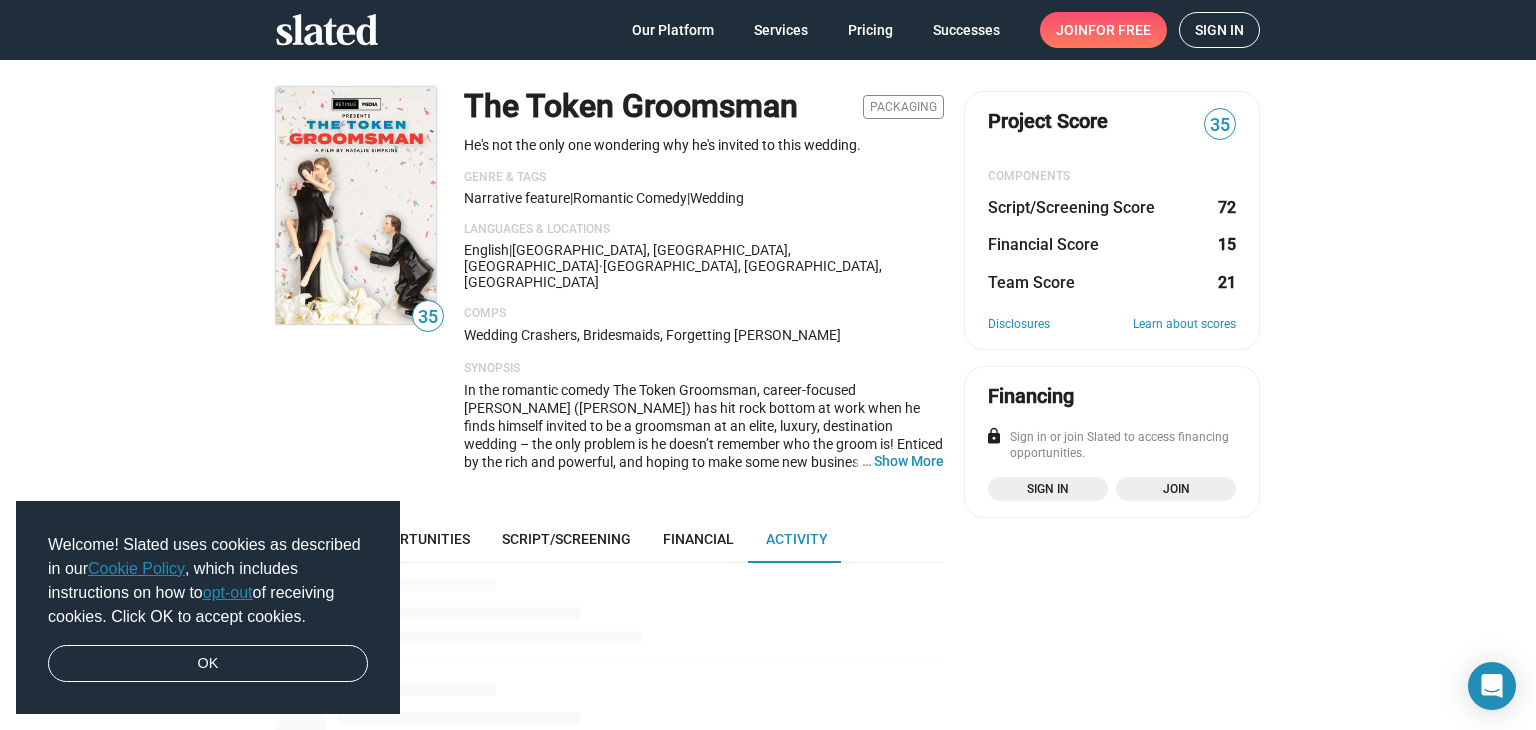 Image resolution: width=1536 pixels, height=730 pixels. I want to click on a: Joinfor free, so click(1103, 30).